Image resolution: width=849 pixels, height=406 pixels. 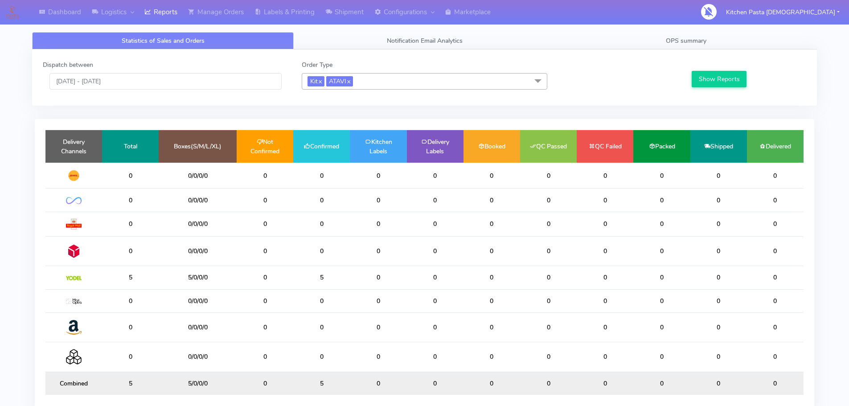 What do you see at coordinates (74, 224) in the screenshot?
I see `img: Royal Mail` at bounding box center [74, 224].